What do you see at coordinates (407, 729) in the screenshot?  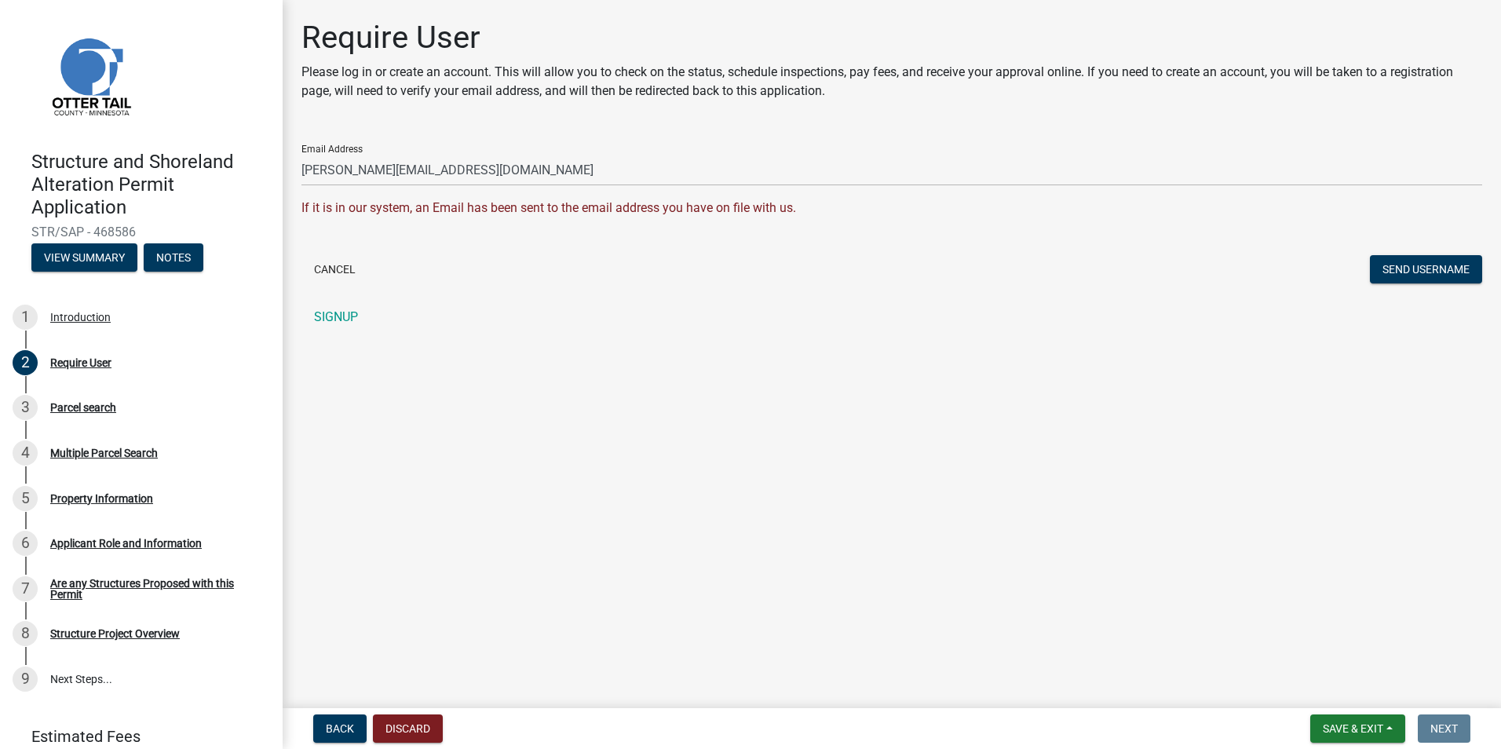 I see `button: Discard` at bounding box center [407, 729].